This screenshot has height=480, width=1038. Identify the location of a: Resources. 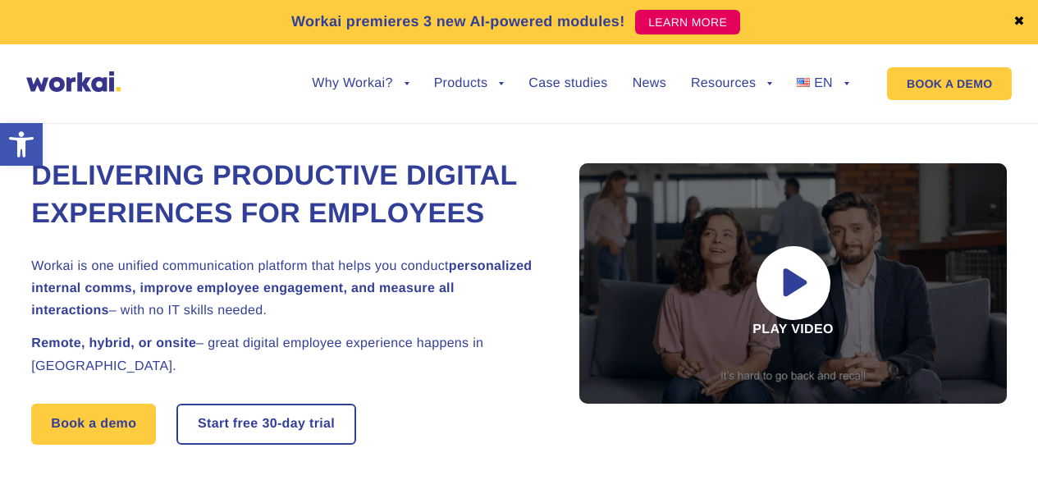
(731, 84).